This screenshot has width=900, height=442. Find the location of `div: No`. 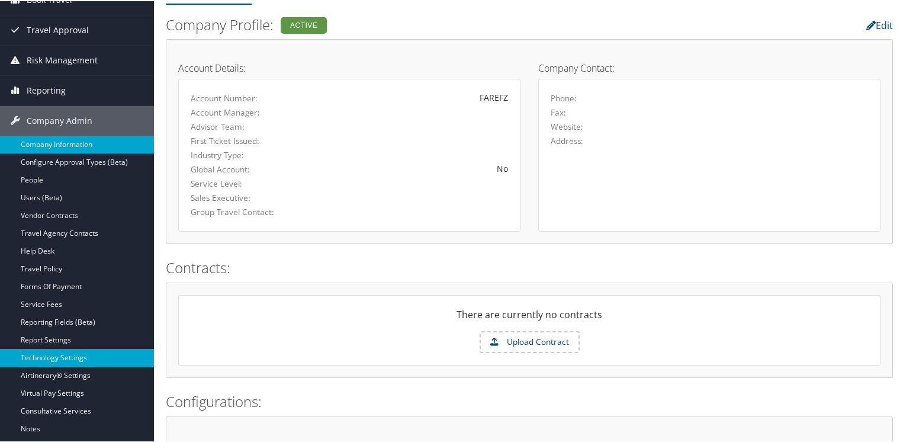

div: No is located at coordinates (405, 167).